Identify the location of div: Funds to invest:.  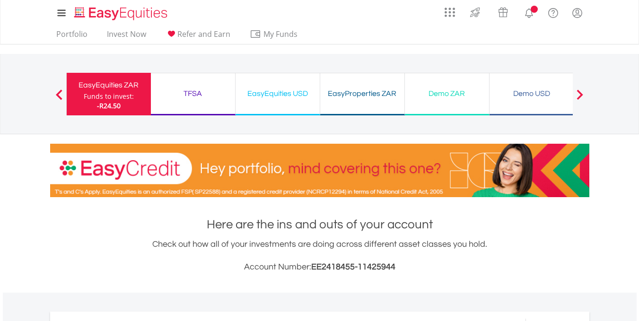
(109, 97).